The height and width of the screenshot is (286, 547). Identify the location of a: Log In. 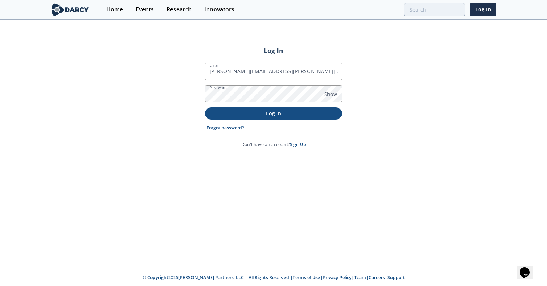
(483, 9).